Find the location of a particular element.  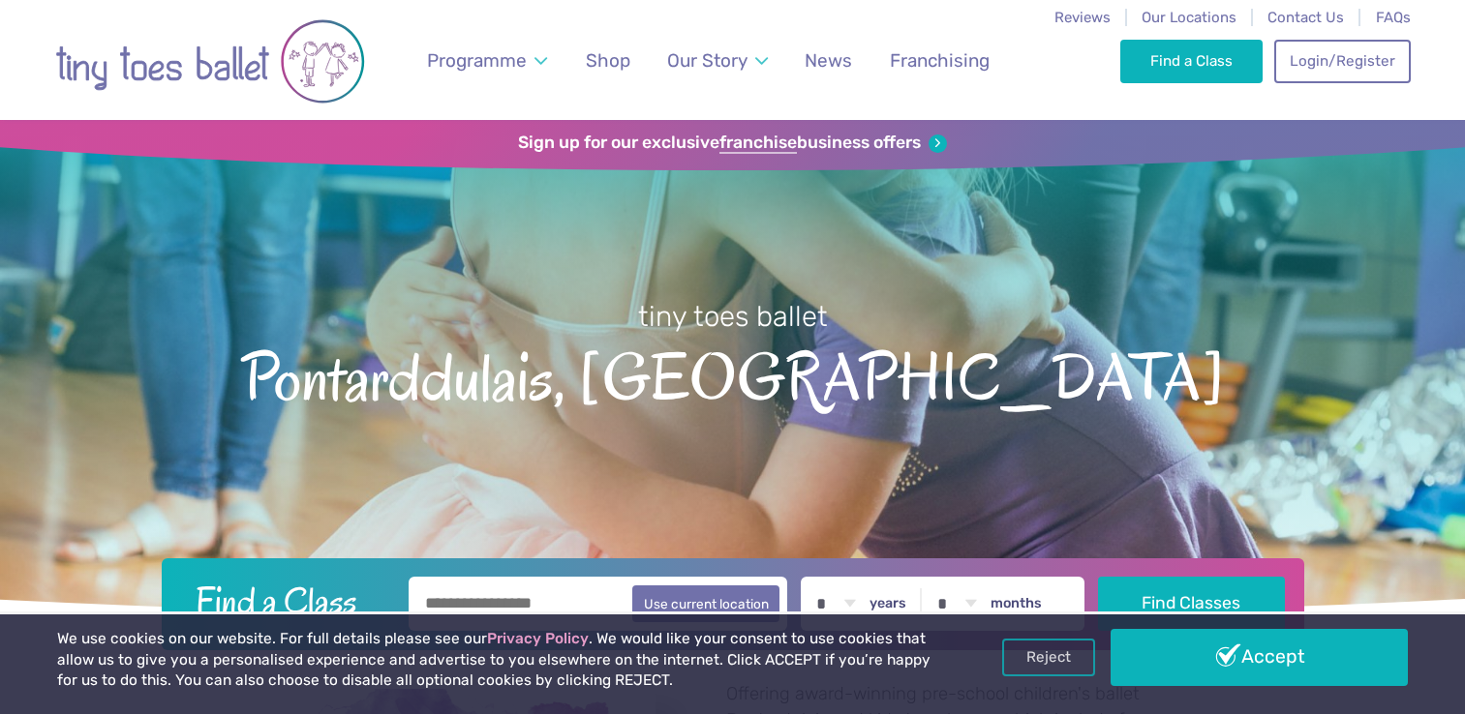

a: Our Locations is located at coordinates (1189, 17).